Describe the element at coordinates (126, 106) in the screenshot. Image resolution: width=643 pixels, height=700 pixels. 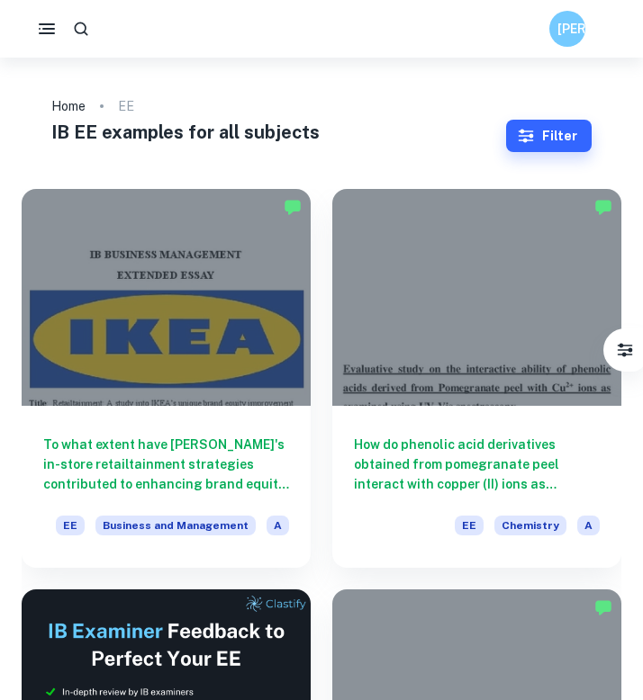
I see `p: EE` at that location.